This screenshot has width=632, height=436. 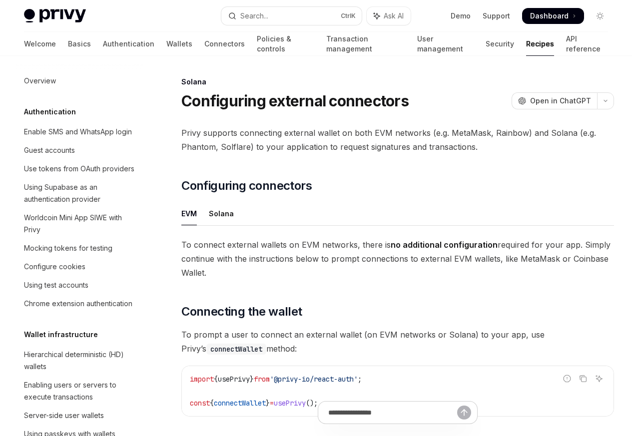 I want to click on a: Configure cookies, so click(x=80, y=267).